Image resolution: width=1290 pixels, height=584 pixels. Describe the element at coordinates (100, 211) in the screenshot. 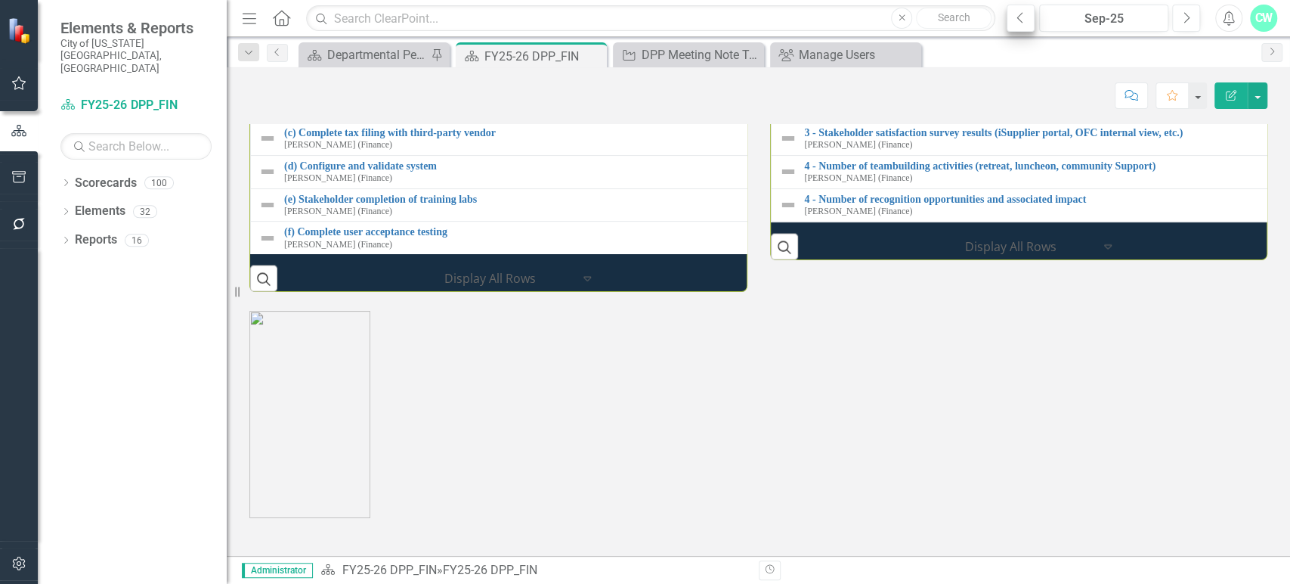

I see `a: Elements` at that location.